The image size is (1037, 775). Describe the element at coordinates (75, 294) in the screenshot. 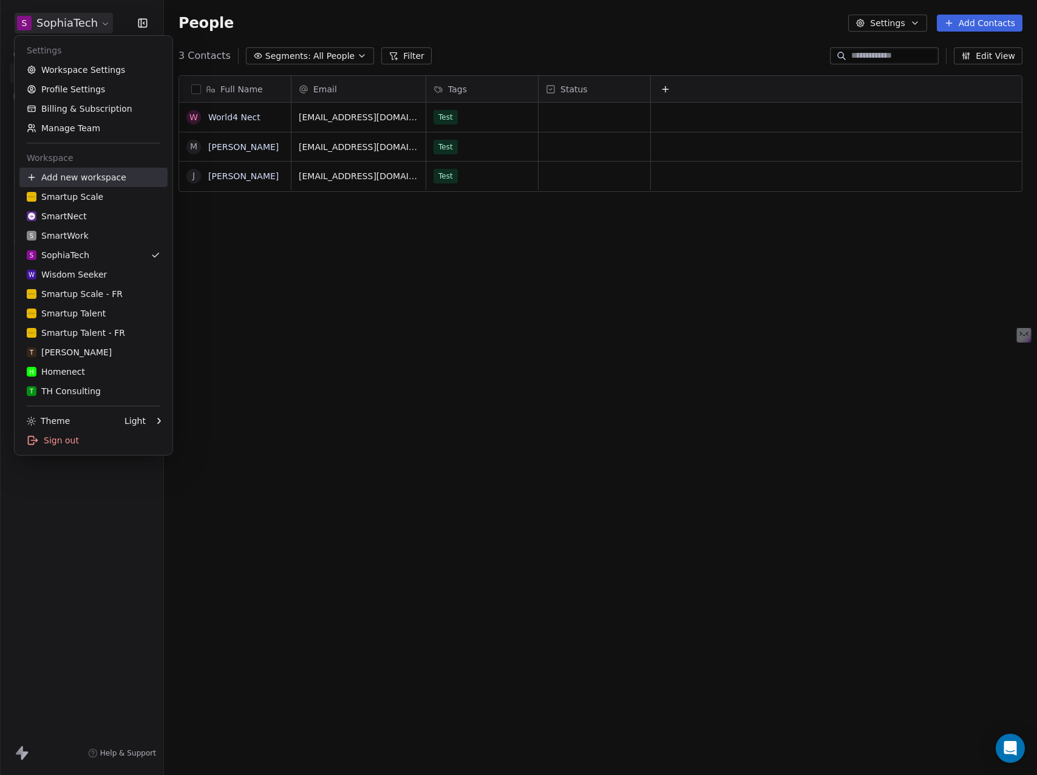

I see `div: Smartup Scale - FR` at that location.